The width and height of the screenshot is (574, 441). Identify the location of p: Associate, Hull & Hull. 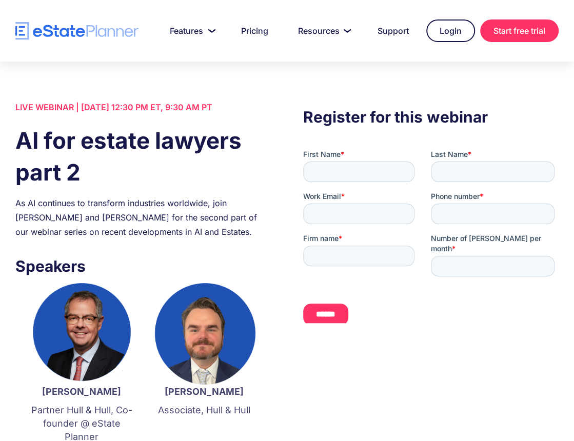
(204, 410).